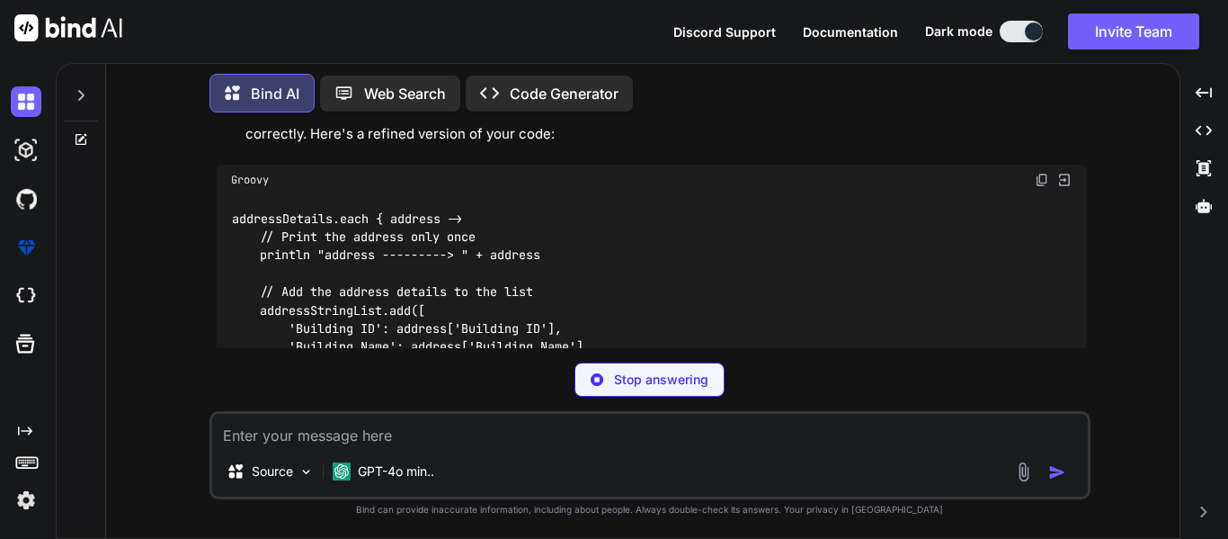 The image size is (1228, 539). I want to click on span: Dark mode, so click(958, 31).